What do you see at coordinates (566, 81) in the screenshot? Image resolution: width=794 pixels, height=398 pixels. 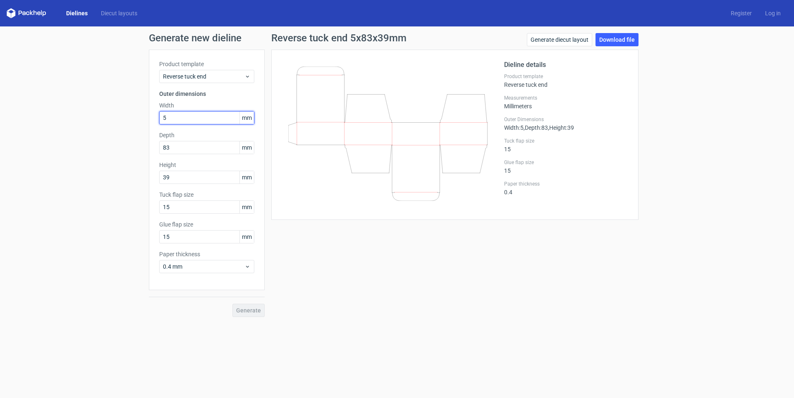 I see `div: Reverse tuck end` at bounding box center [566, 81].